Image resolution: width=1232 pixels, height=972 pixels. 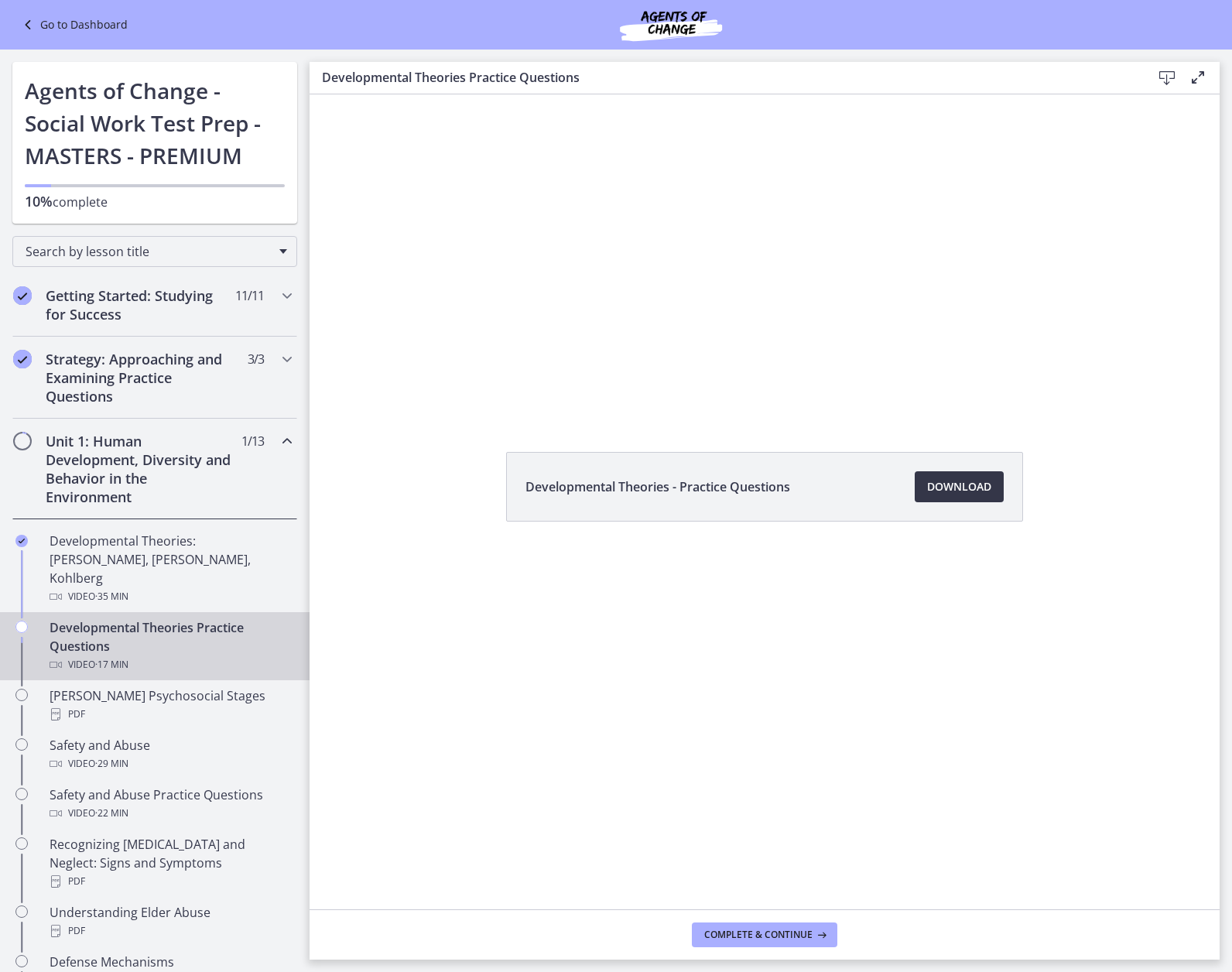 I want to click on span: Download, so click(x=959, y=487).